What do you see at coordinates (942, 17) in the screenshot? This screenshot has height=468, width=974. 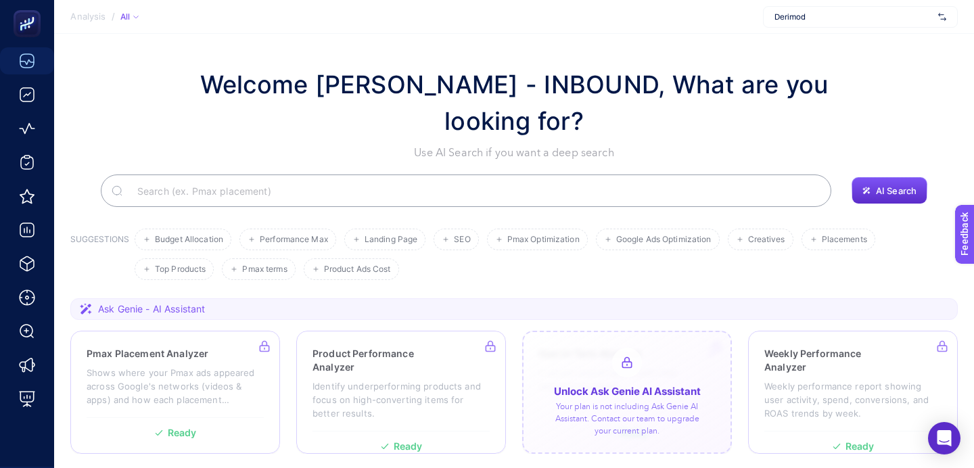 I see `img: svg%3e` at bounding box center [942, 17].